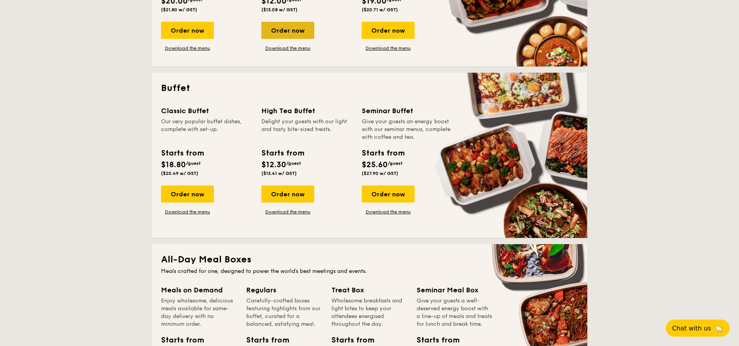 The image size is (739, 346). What do you see at coordinates (174, 165) in the screenshot?
I see `span: $18.80` at bounding box center [174, 165].